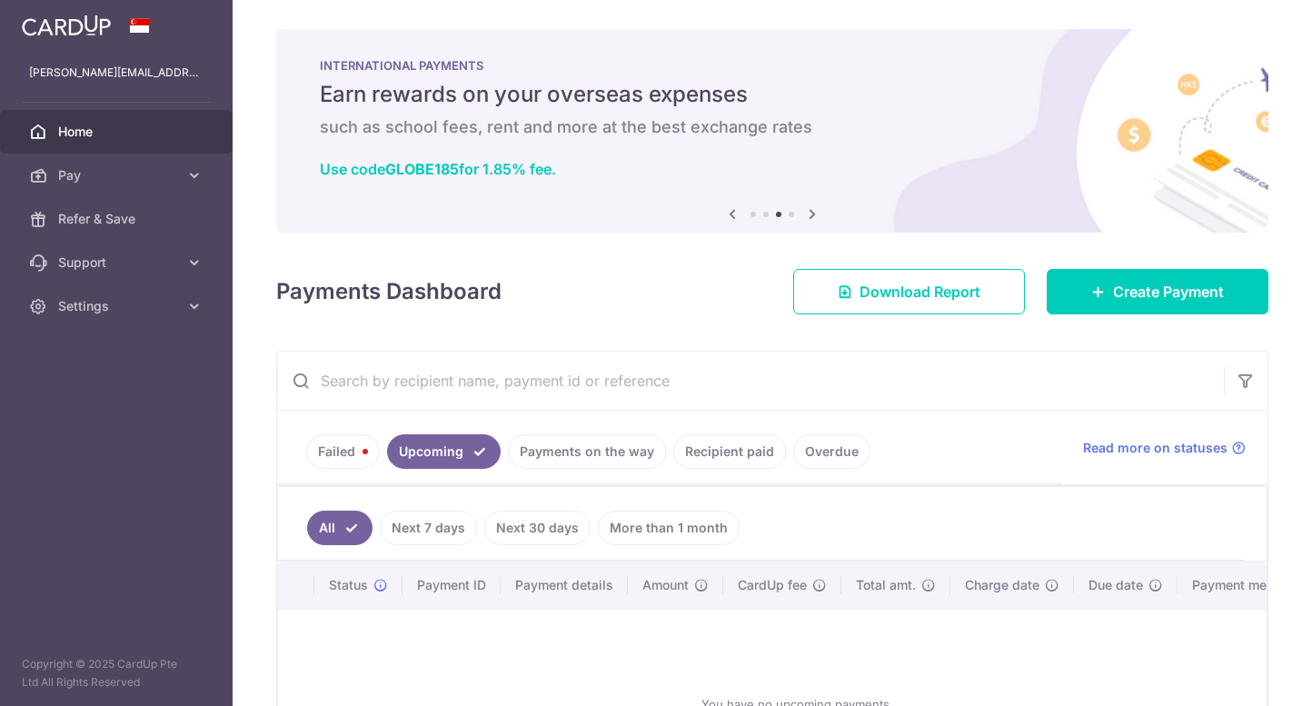 Image resolution: width=1312 pixels, height=706 pixels. I want to click on span: Charge date, so click(1002, 585).